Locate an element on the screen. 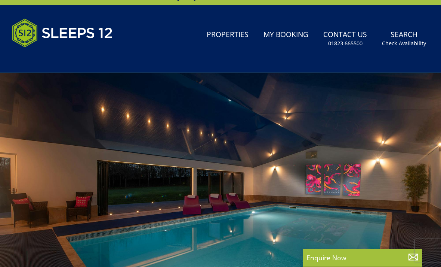 The width and height of the screenshot is (441, 267). a: My Booking is located at coordinates (286, 35).